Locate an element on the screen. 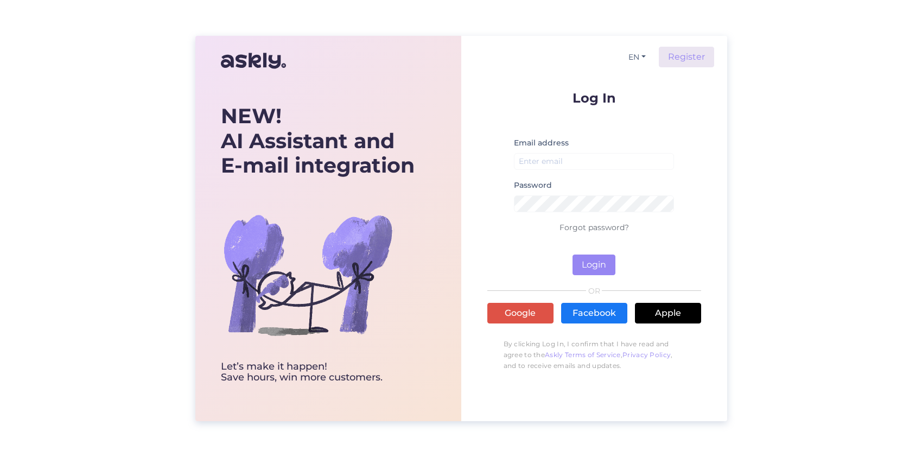  p: Log In is located at coordinates (594, 98).